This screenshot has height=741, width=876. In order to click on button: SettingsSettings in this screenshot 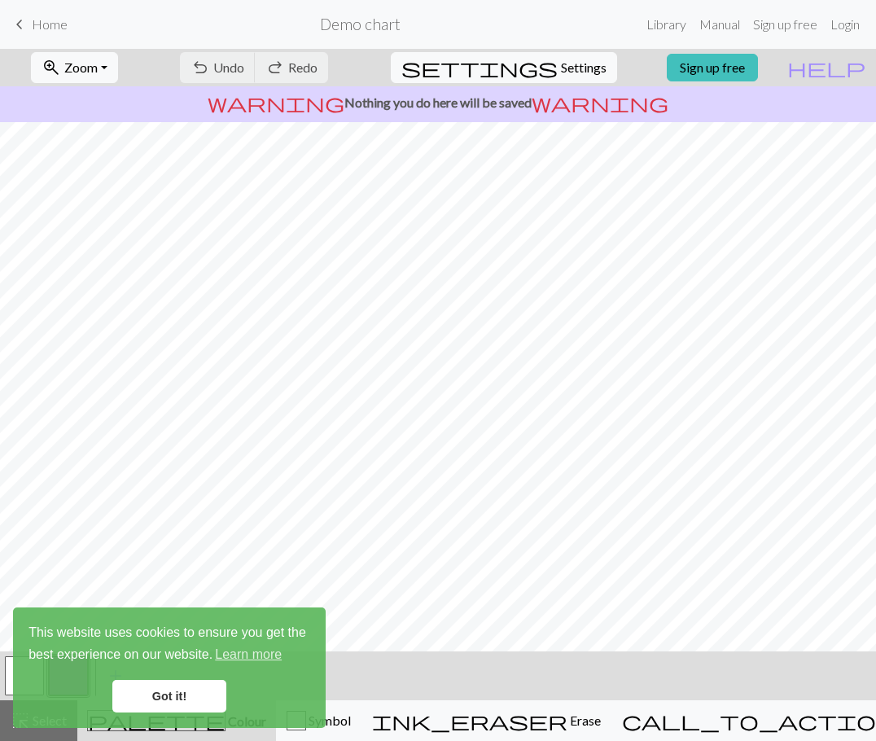, I will do `click(504, 68)`.